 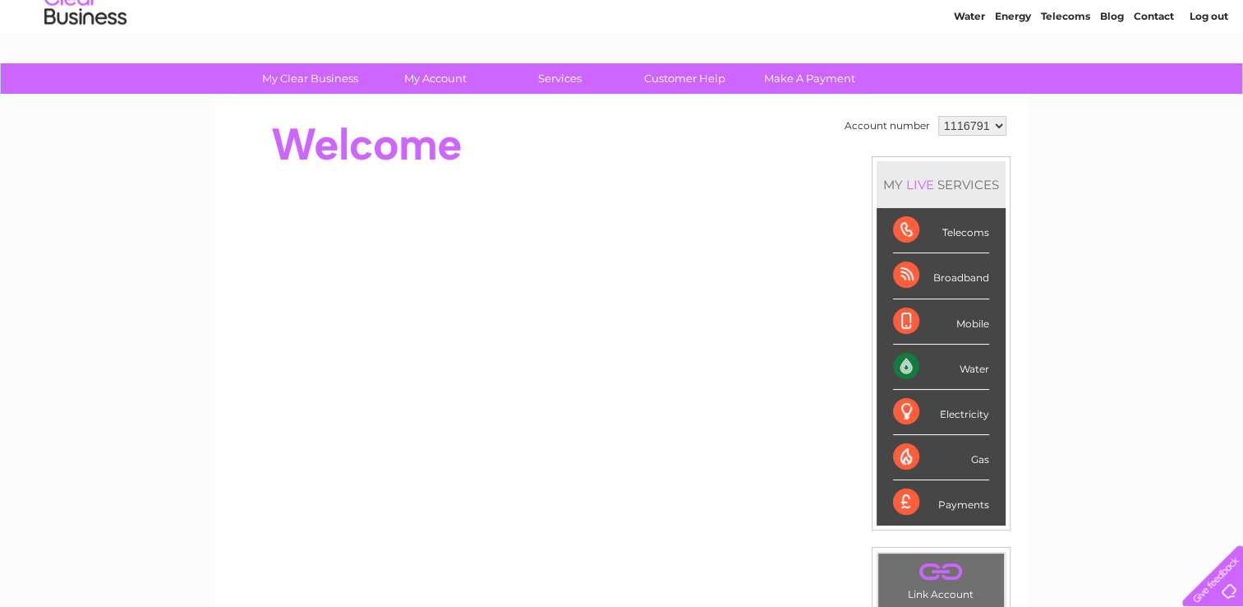 I want to click on a: Telecoms, so click(x=1066, y=76).